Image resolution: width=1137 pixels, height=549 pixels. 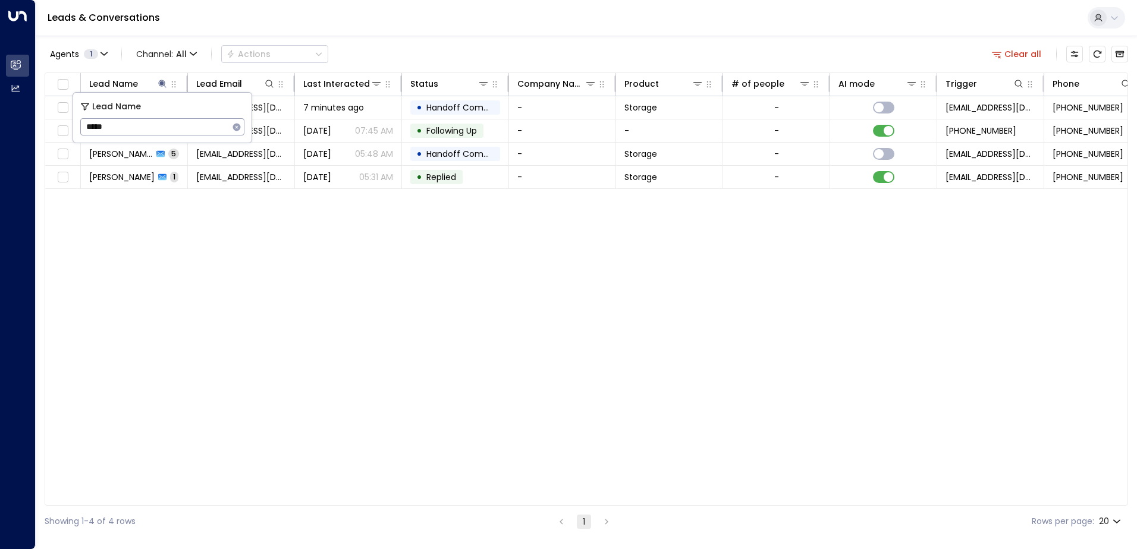 What do you see at coordinates (90, 521) in the screenshot?
I see `div: Showing 1-4 of 4 rows` at bounding box center [90, 521].